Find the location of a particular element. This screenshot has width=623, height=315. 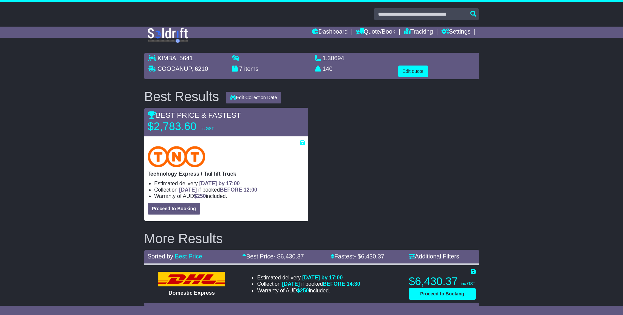

span: BEST PRICE & FASTEST is located at coordinates (194, 115).